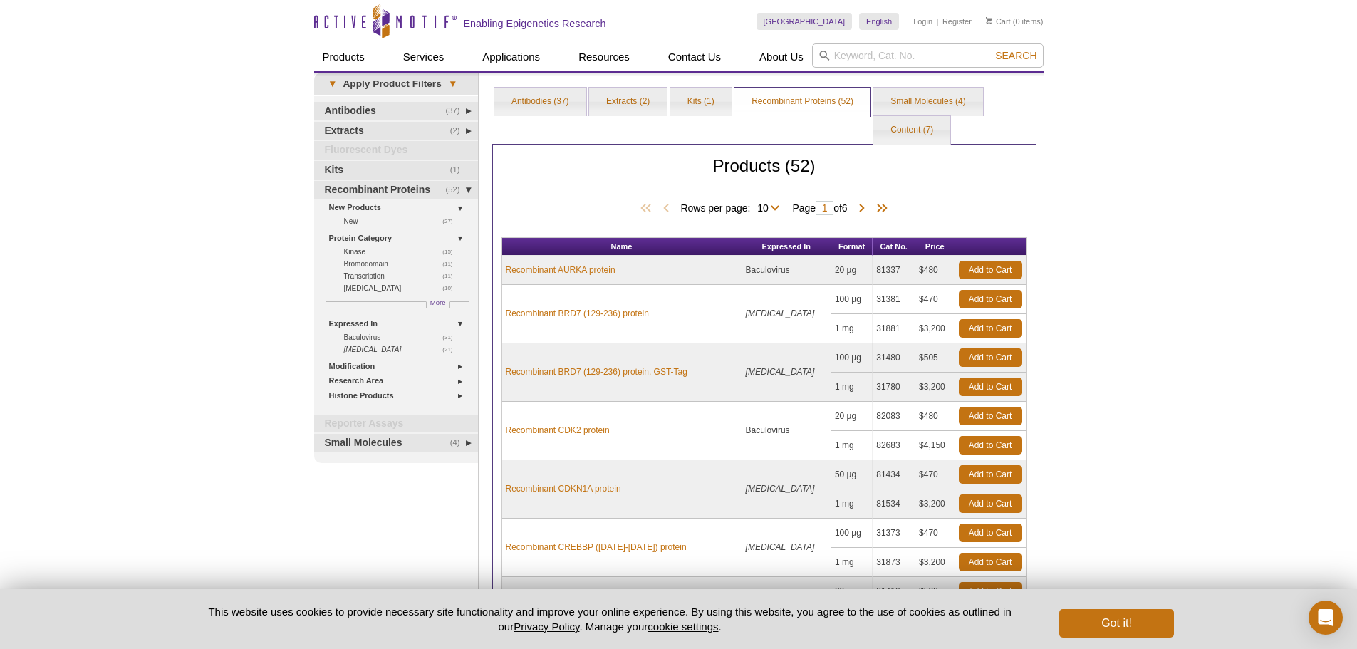 The image size is (1357, 649). I want to click on a: Modification, so click(399, 366).